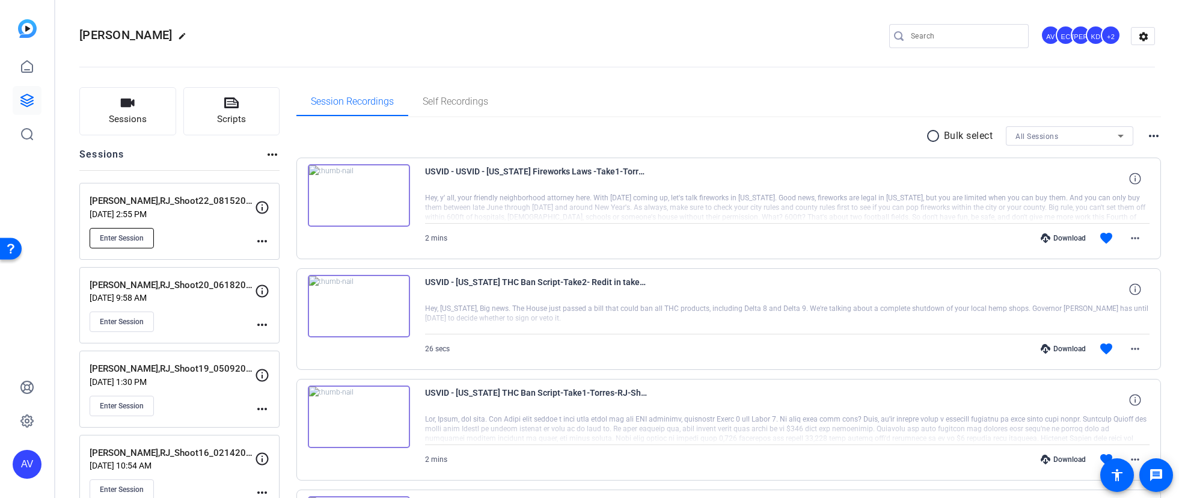 This screenshot has width=1179, height=498. Describe the element at coordinates (27, 28) in the screenshot. I see `img: blue-gradient.svg` at that location.